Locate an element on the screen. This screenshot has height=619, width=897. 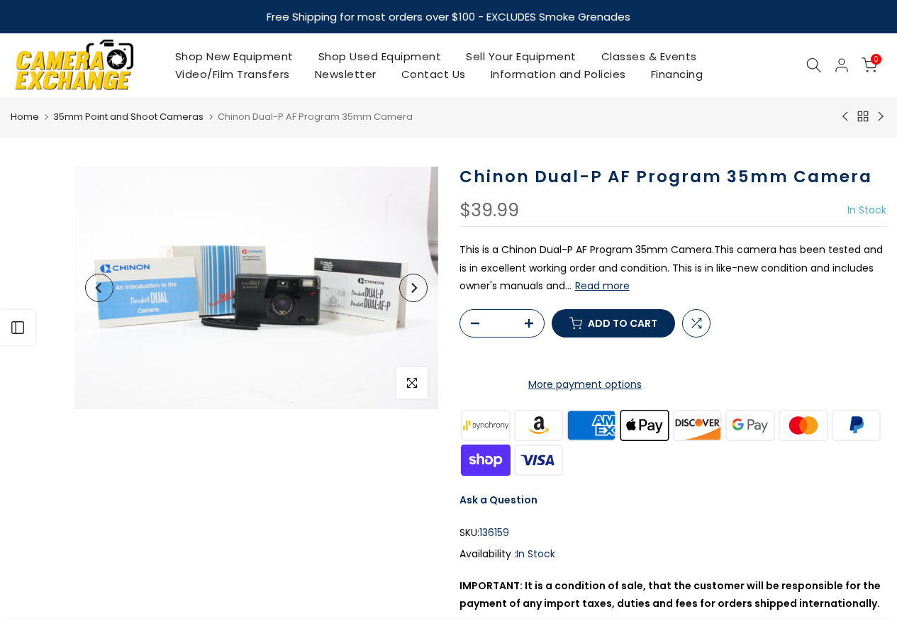
a: 0 is located at coordinates (869, 65).